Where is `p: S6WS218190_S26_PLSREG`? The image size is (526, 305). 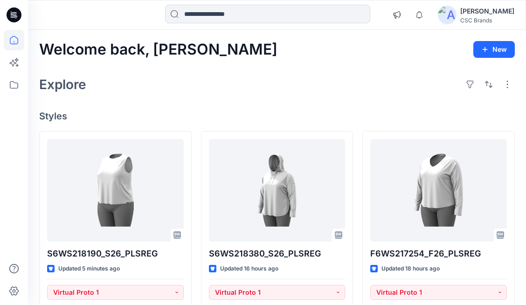 p: S6WS218190_S26_PLSREG is located at coordinates (115, 254).